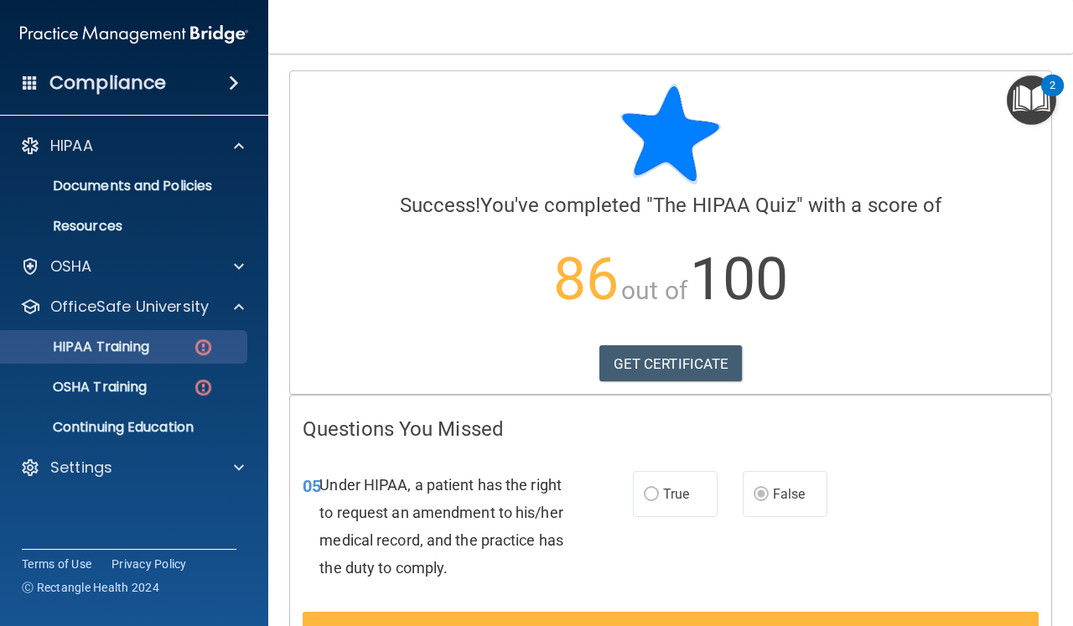 The image size is (1073, 626). Describe the element at coordinates (132, 307) in the screenshot. I see `a: OfficeSafe University` at that location.